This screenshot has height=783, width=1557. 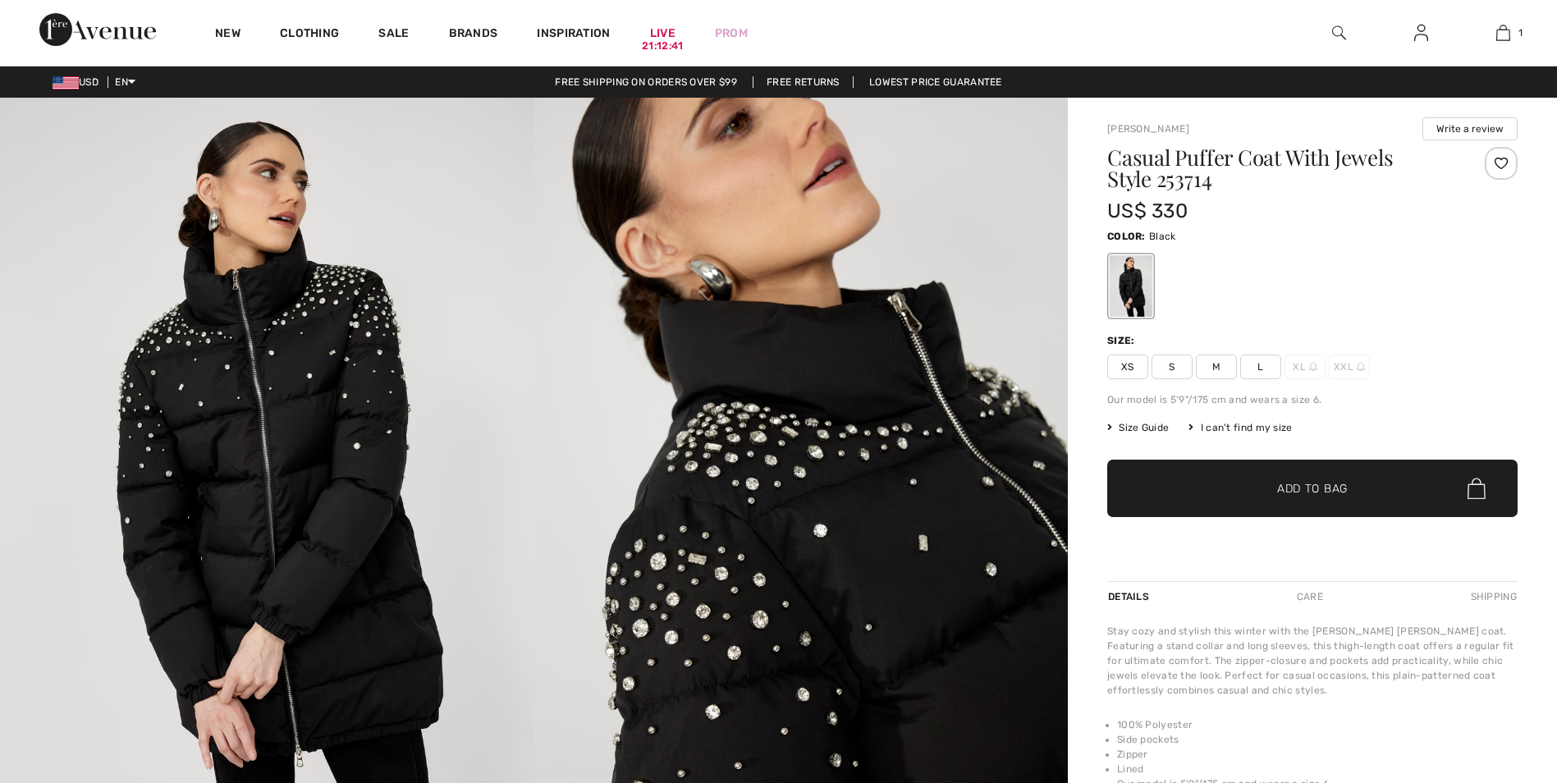 I want to click on span: EN, so click(x=125, y=82).